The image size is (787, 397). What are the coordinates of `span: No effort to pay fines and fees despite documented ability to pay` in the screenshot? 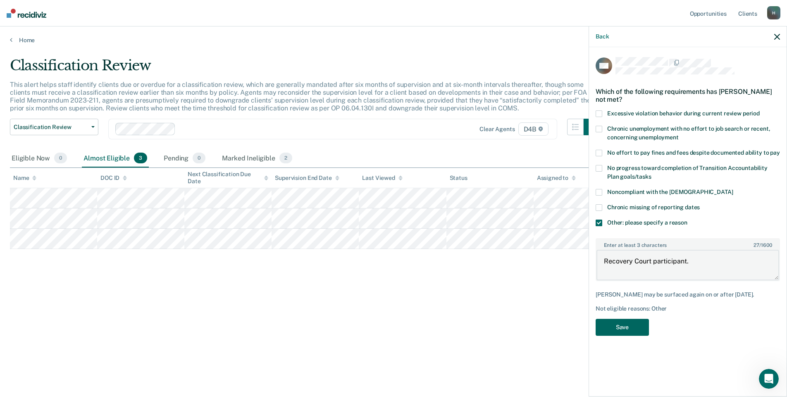 It's located at (693, 152).